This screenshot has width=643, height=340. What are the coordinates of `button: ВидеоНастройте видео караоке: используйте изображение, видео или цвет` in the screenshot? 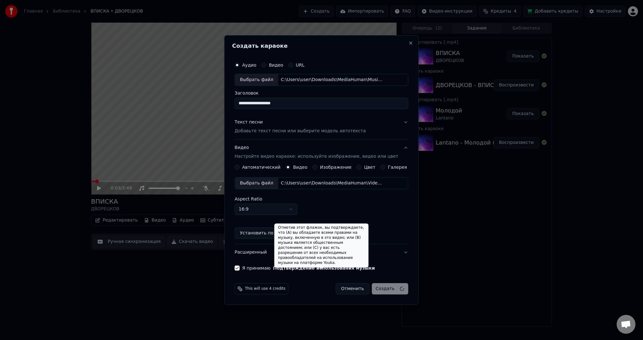 It's located at (321, 152).